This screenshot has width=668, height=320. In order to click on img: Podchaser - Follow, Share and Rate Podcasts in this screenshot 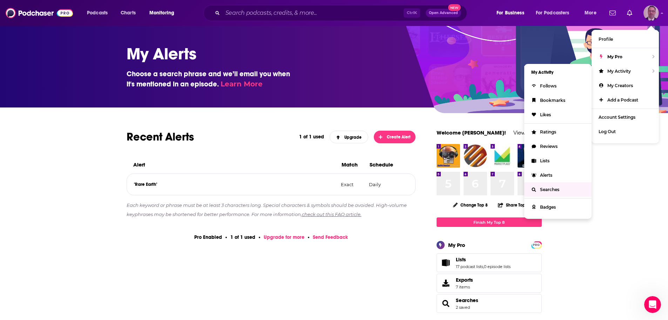, I will do `click(39, 13)`.